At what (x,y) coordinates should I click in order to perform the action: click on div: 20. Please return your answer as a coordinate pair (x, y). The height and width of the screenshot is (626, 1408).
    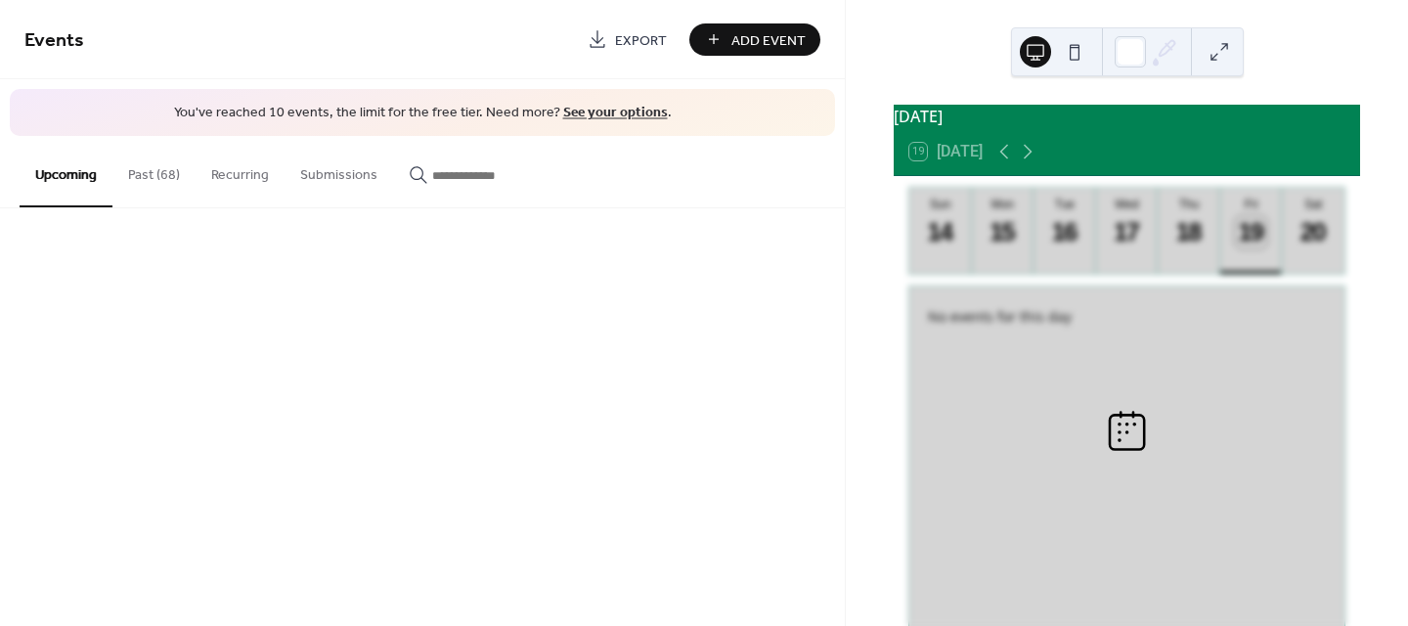
    Looking at the image, I should click on (1313, 232).